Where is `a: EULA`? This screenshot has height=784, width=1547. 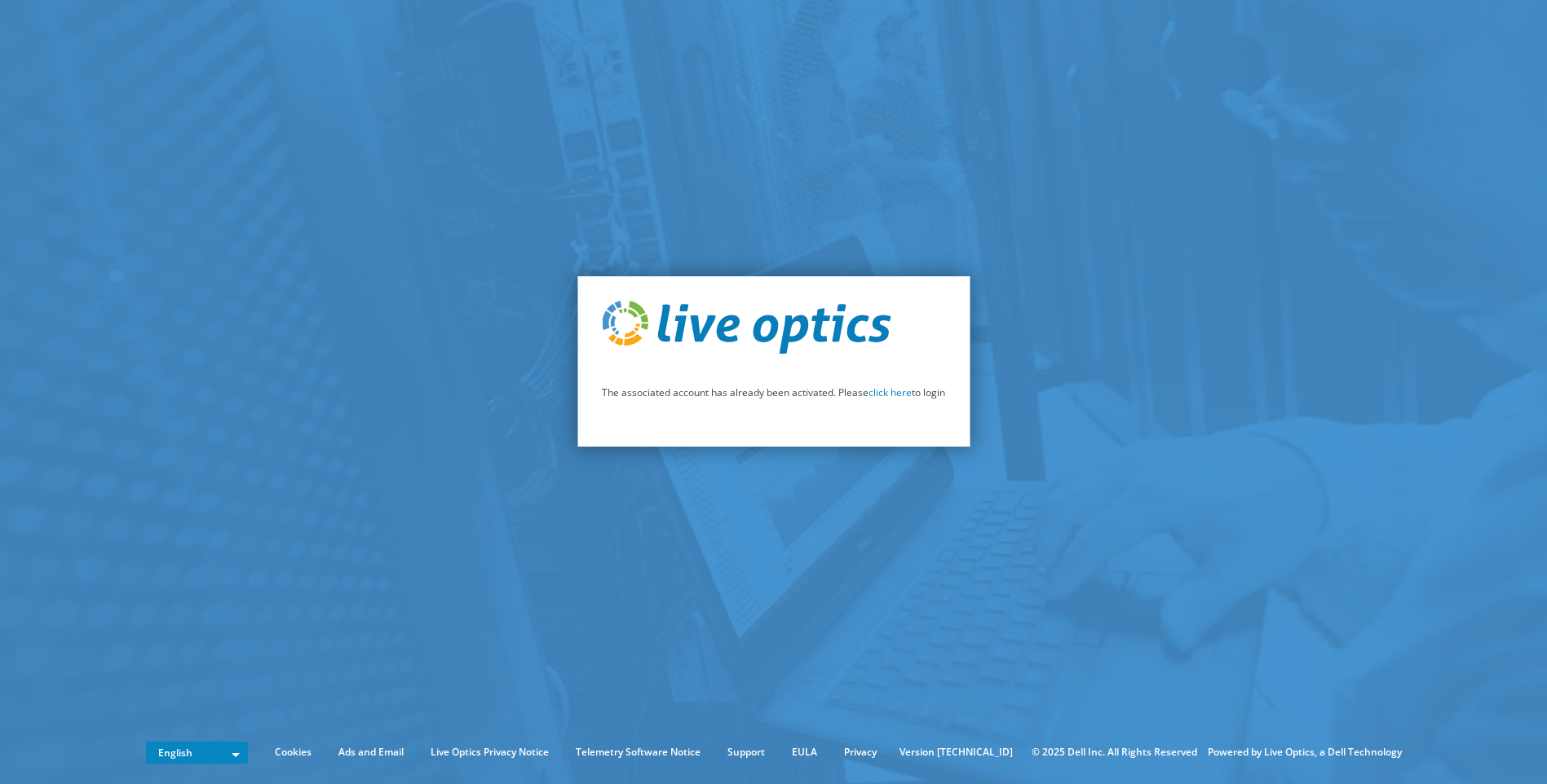
a: EULA is located at coordinates (804, 752).